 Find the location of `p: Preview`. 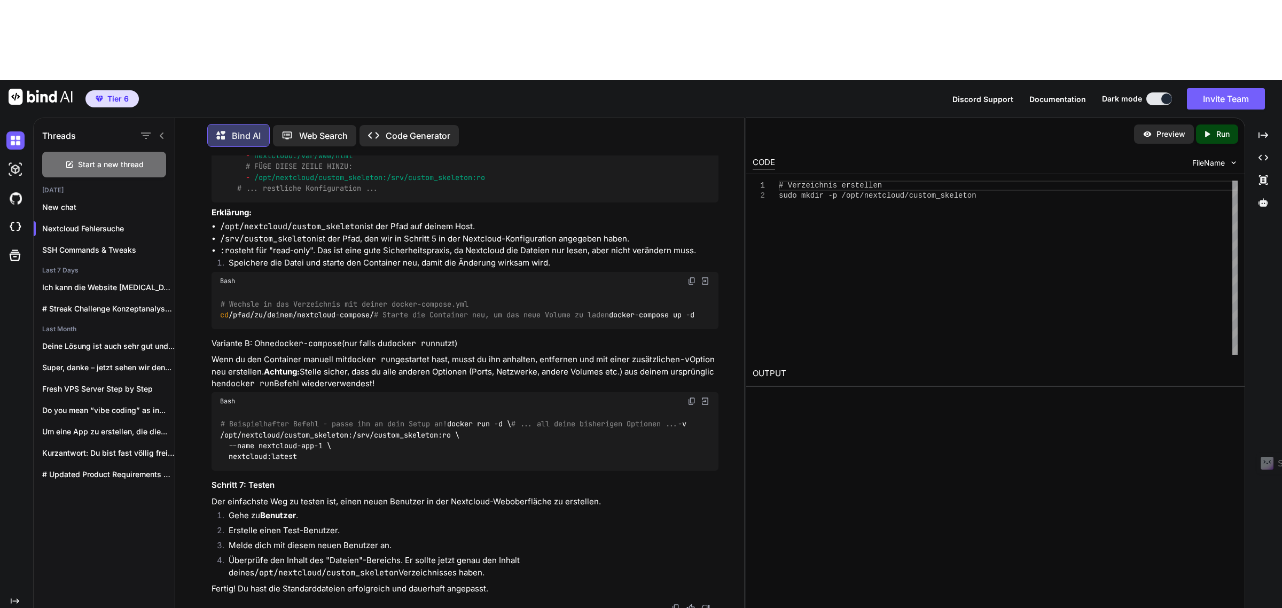

p: Preview is located at coordinates (1171, 134).